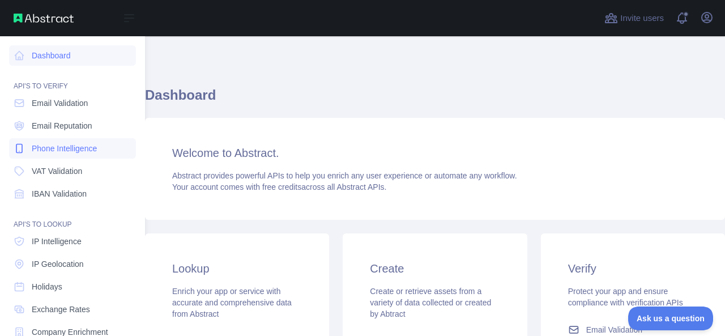 This screenshot has width=725, height=336. What do you see at coordinates (62, 126) in the screenshot?
I see `span: Email Reputation` at bounding box center [62, 126].